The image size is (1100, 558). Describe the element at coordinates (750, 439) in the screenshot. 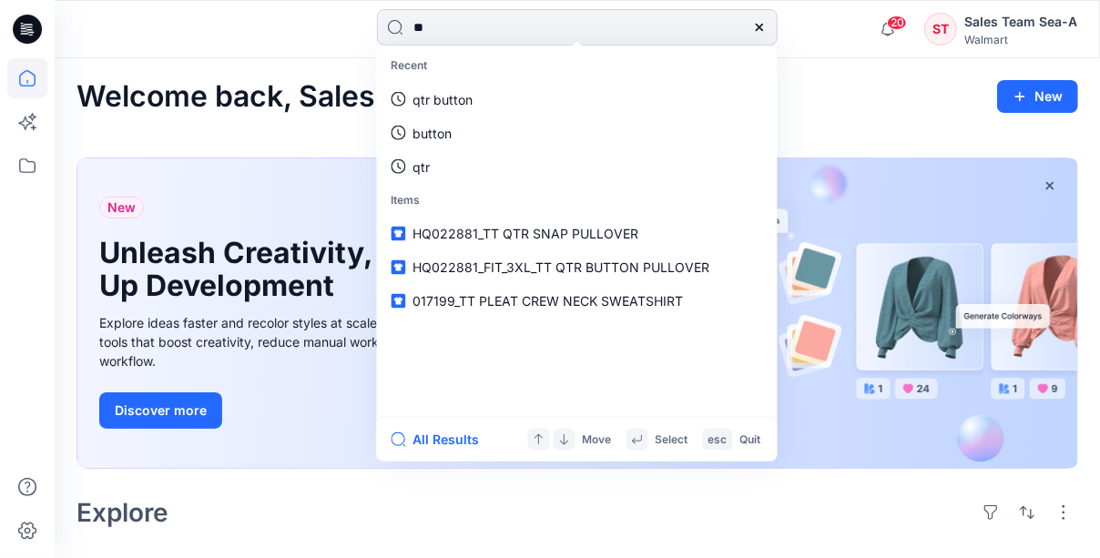

I see `p: Quit` at that location.